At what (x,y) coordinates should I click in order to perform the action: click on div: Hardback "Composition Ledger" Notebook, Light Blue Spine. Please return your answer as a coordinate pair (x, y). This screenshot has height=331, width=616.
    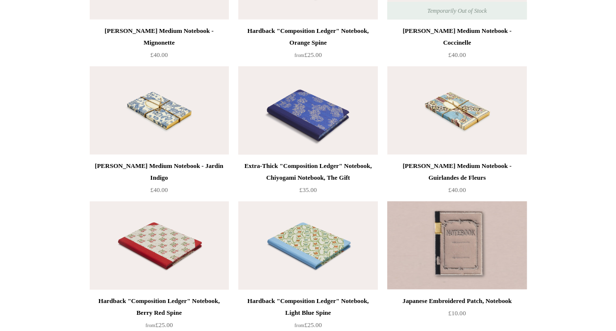
    Looking at the image, I should click on (308, 307).